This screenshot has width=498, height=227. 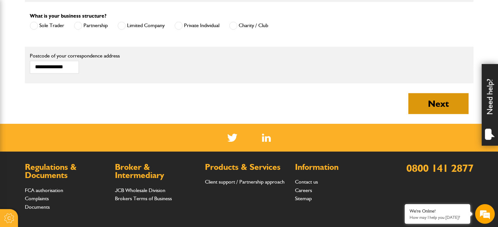 What do you see at coordinates (248, 26) in the screenshot?
I see `label: Charity / Club` at bounding box center [248, 26].